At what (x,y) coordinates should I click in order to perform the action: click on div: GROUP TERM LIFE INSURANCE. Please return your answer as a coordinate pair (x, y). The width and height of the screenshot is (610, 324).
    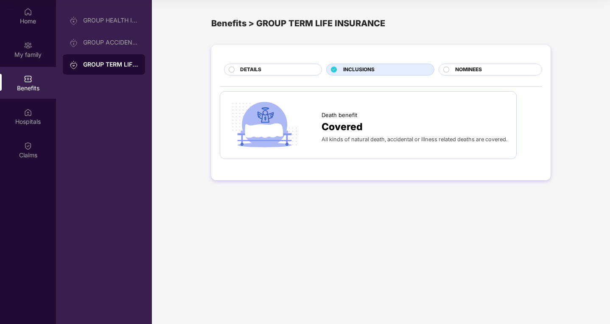
    Looking at the image, I should click on (111, 65).